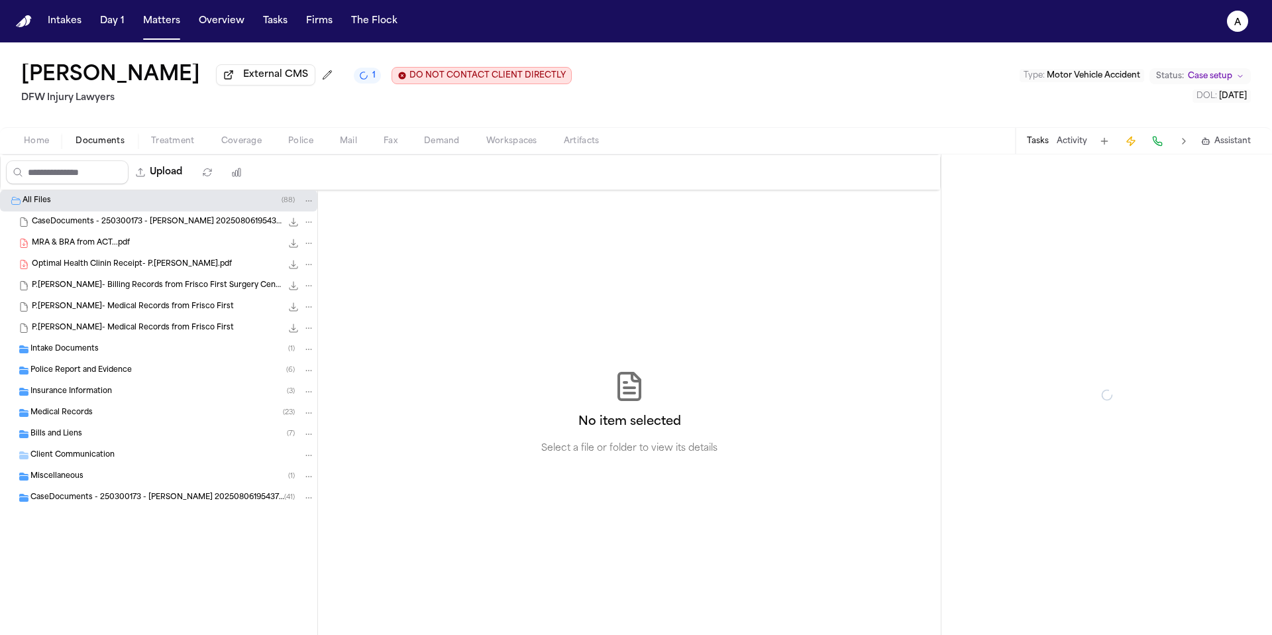 This screenshot has height=635, width=1272. I want to click on h2: DFW Injury Lawyers, so click(296, 98).